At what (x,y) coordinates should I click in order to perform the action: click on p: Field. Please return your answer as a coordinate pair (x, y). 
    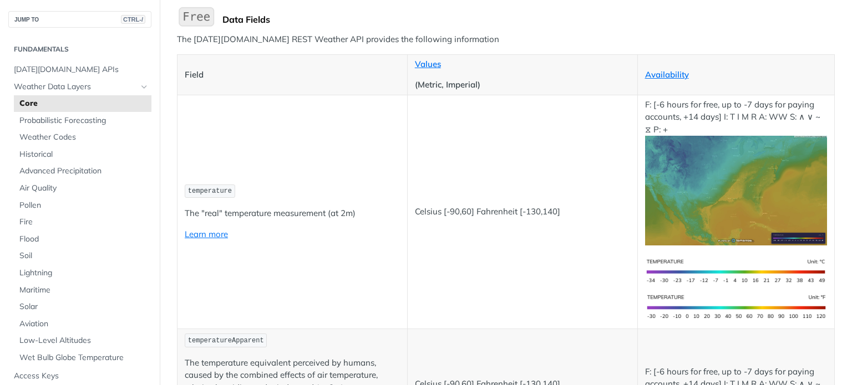
    Looking at the image, I should click on (292, 75).